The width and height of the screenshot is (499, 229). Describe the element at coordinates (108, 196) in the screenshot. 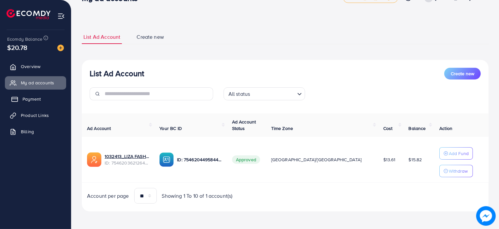

I see `span: Account per page` at that location.